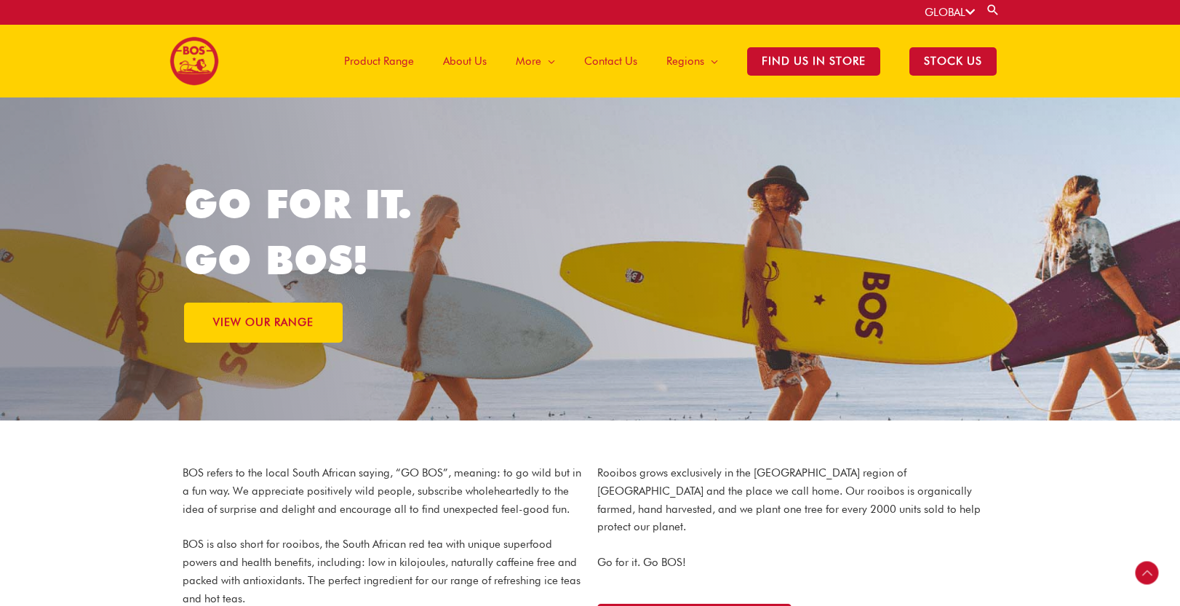  Describe the element at coordinates (465, 61) in the screenshot. I see `a: About Us` at that location.